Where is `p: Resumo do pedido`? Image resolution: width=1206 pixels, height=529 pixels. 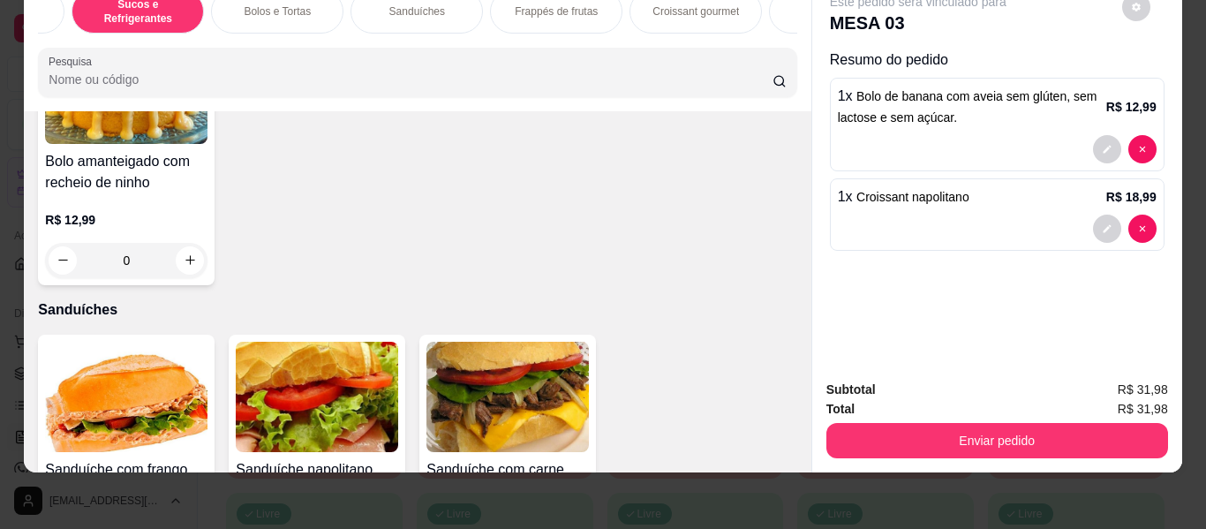 p: Resumo do pedido is located at coordinates (997, 60).